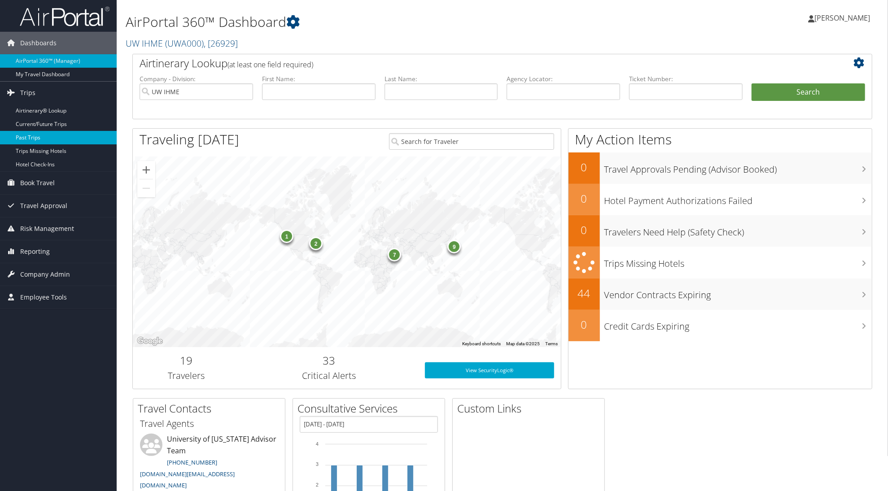 This screenshot has height=491, width=888. I want to click on h2: 33, so click(329, 361).